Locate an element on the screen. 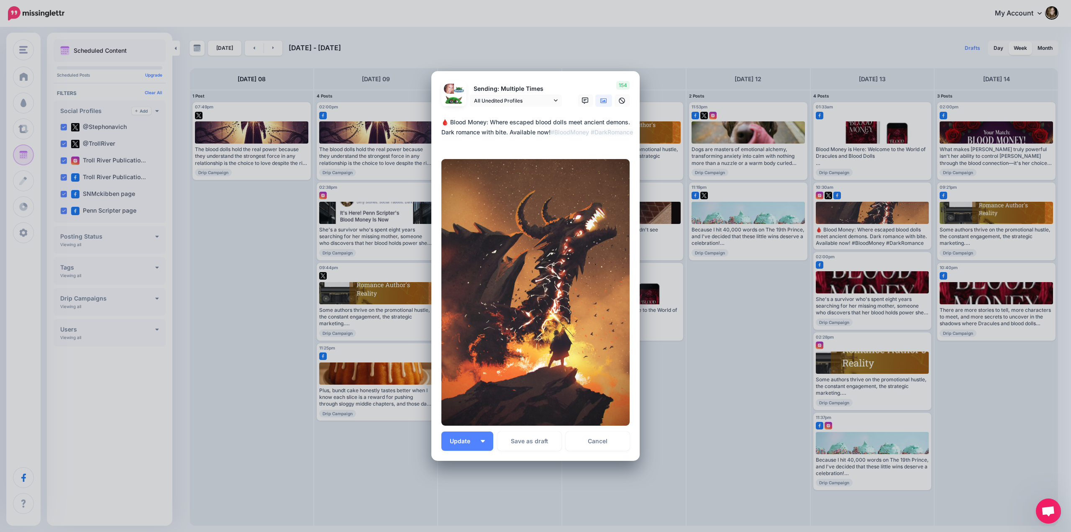 This screenshot has width=1071, height=532. span: All Unedited Profiles is located at coordinates (513, 100).